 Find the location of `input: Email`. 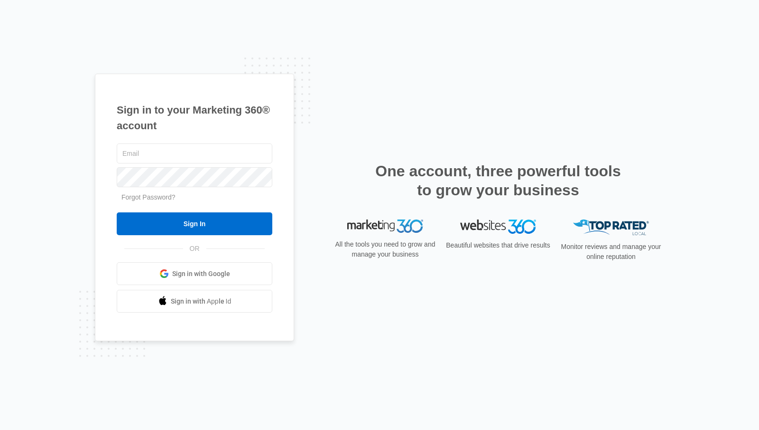

input: Email is located at coordinates (195, 153).